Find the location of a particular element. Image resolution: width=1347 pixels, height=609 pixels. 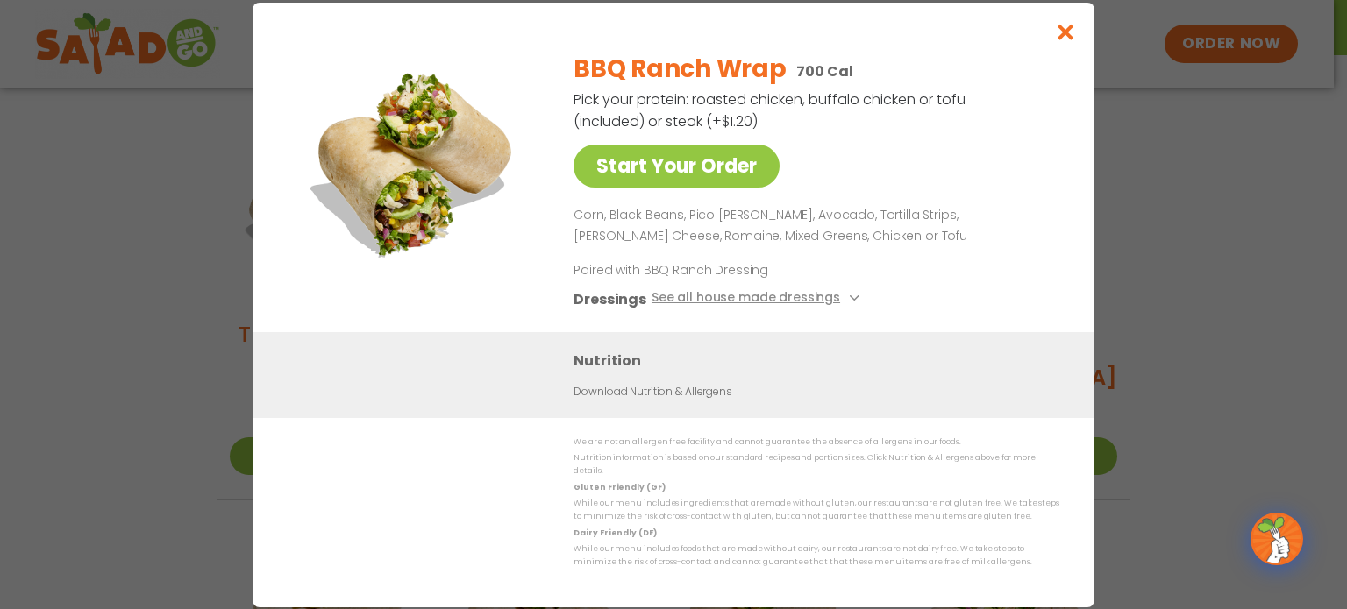

img: Featured product photo for BBQ Ranch Wrap is located at coordinates (415, 160).